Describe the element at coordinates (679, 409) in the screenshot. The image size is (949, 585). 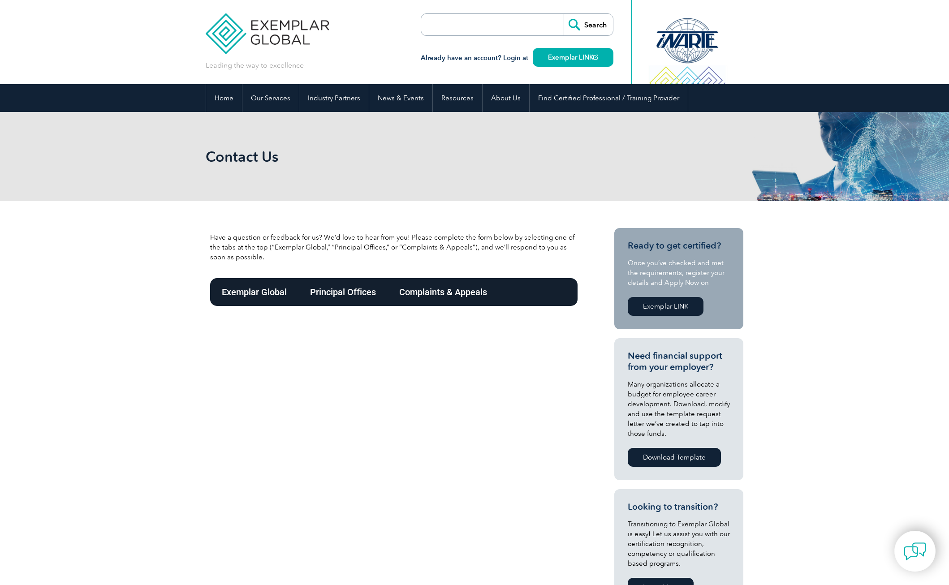
I see `p: Many organizations allocate a budget for employee career development. Download, modify and use th...` at that location.